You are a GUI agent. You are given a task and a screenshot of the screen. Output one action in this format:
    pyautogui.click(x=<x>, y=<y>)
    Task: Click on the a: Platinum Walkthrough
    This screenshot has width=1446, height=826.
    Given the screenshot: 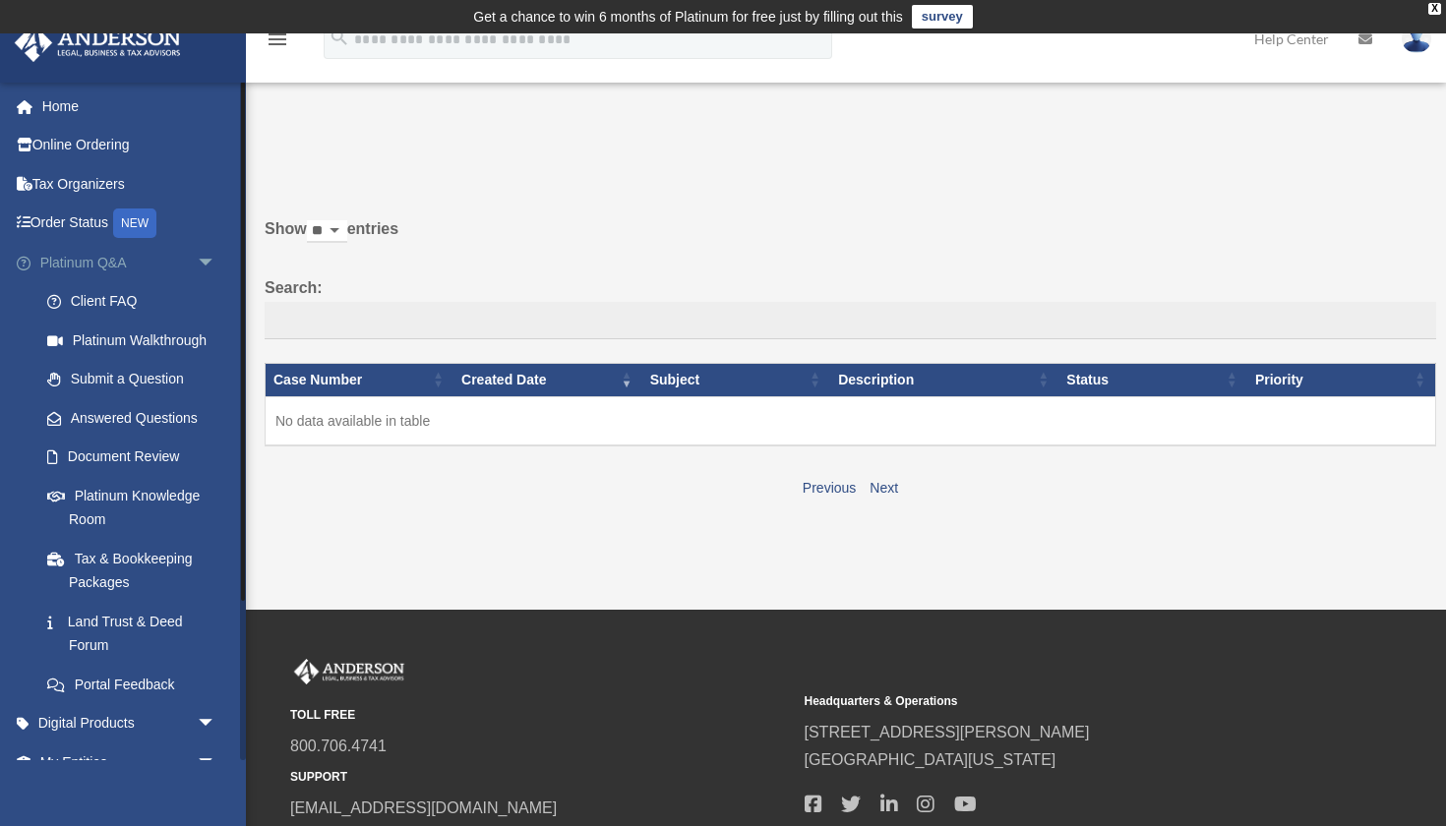 What is the action you would take?
    pyautogui.click(x=137, y=340)
    